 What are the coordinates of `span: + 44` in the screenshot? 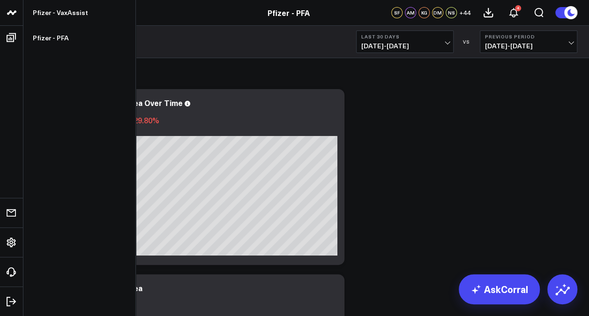 It's located at (465, 13).